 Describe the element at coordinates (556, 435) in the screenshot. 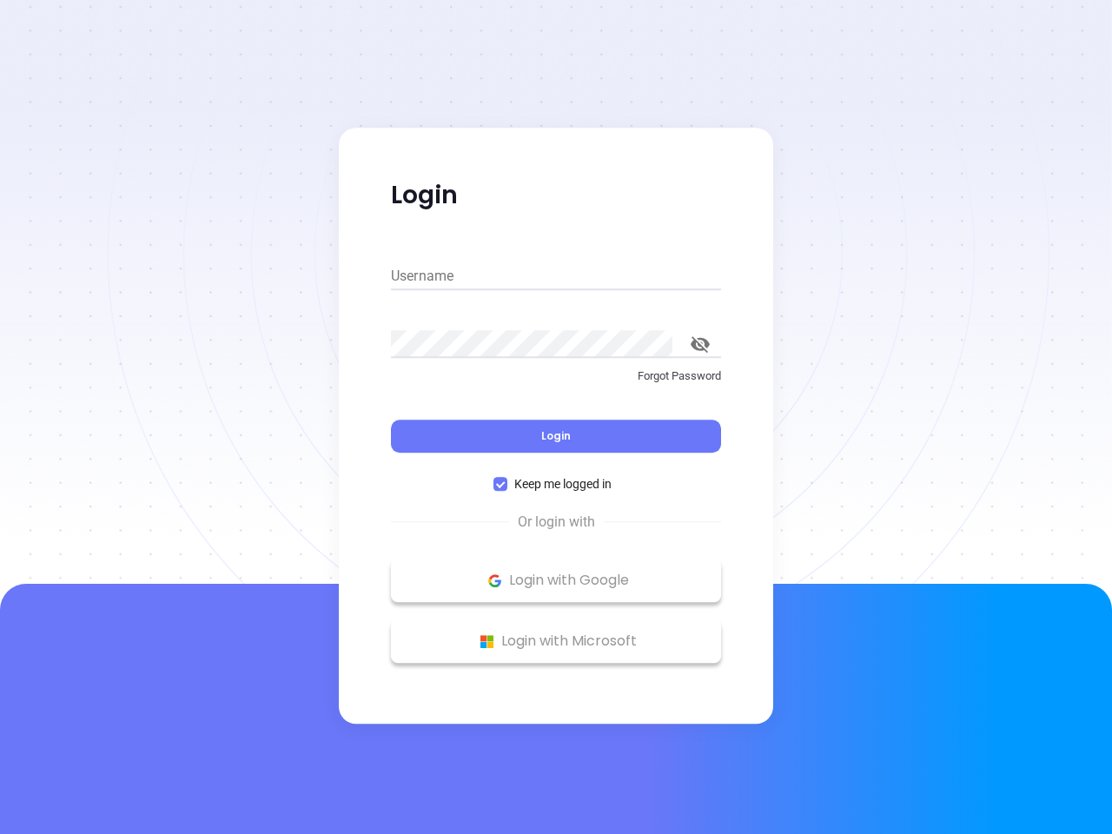

I see `span: Login` at that location.